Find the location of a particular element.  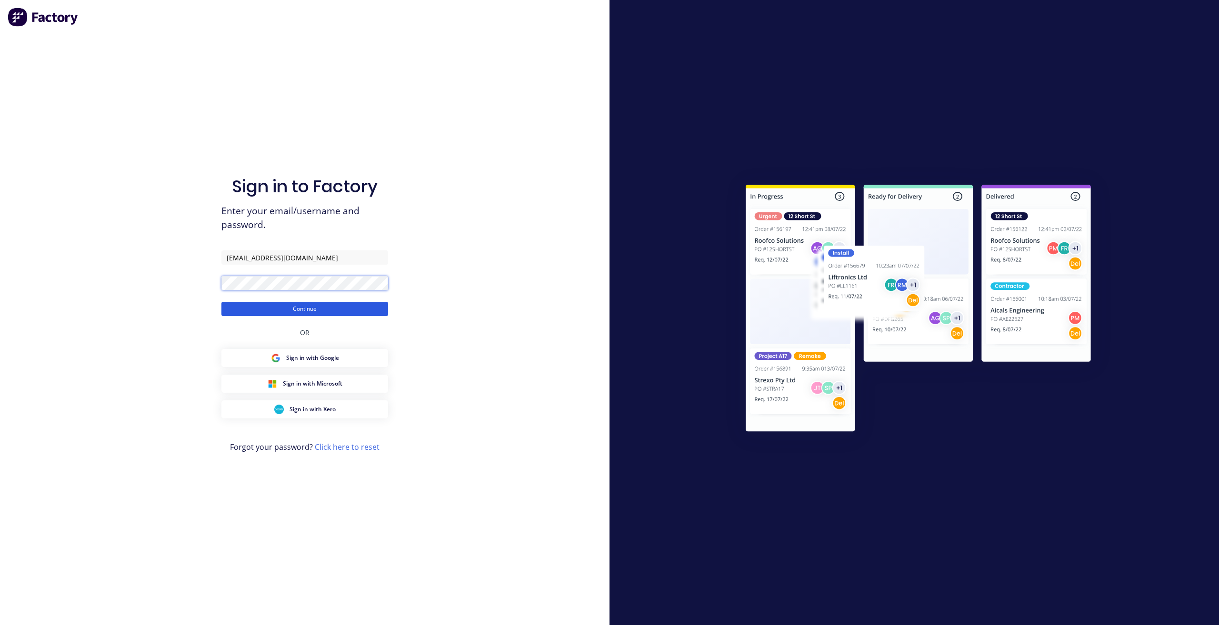

h1: Sign in to Factory is located at coordinates (305, 186).